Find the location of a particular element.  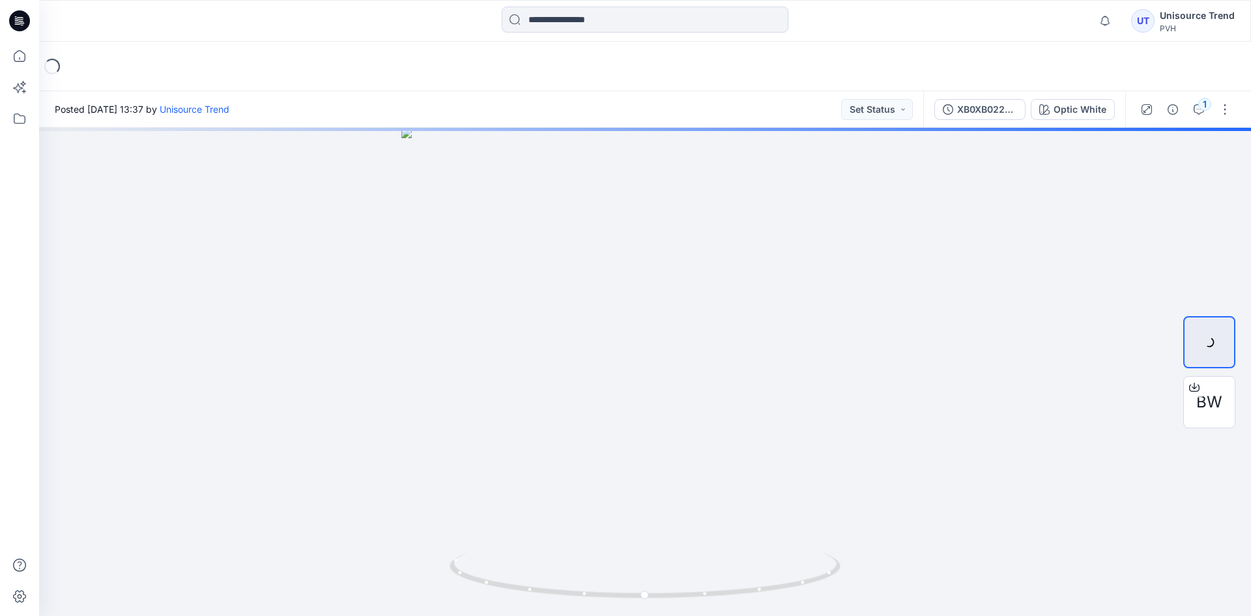

div: Unisource Trend is located at coordinates (1197, 16).